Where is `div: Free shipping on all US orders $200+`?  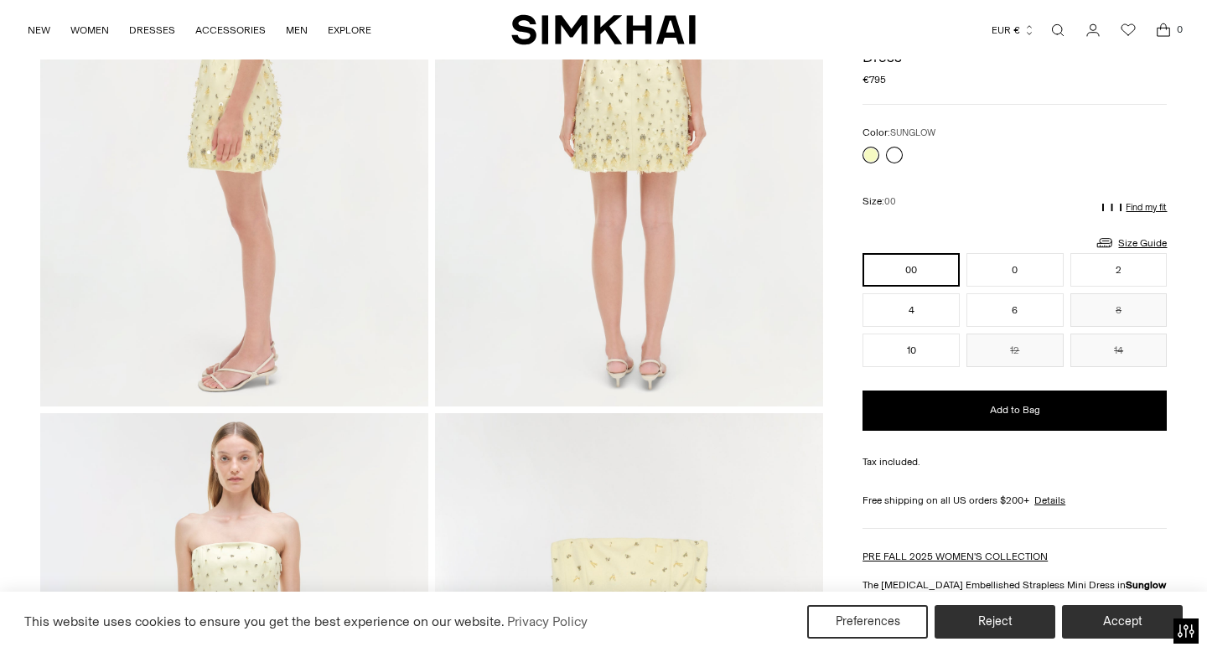 div: Free shipping on all US orders $200+ is located at coordinates (1014, 500).